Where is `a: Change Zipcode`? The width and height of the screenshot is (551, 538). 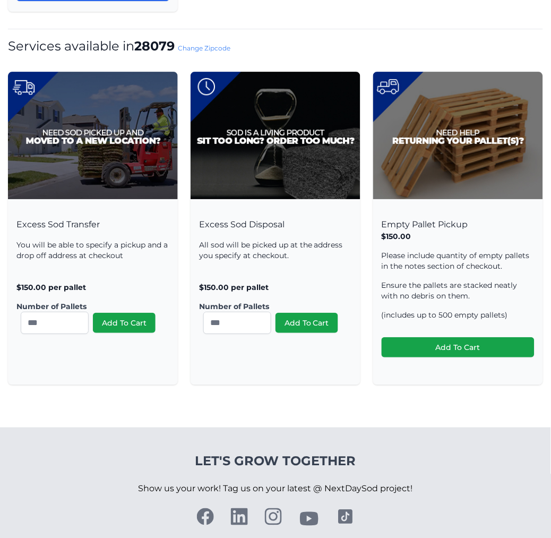
a: Change Zipcode is located at coordinates (204, 48).